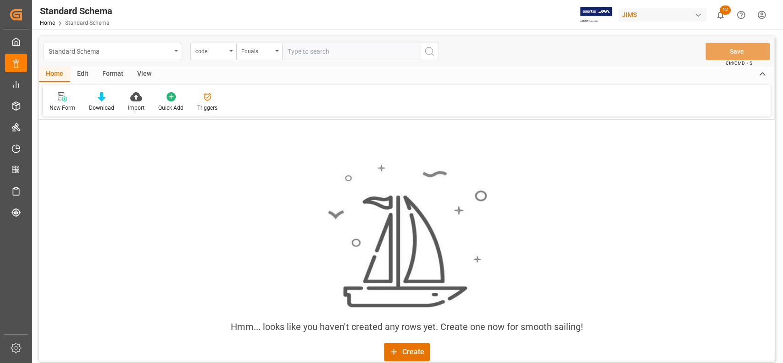 Image resolution: width=783 pixels, height=363 pixels. Describe the element at coordinates (83, 74) in the screenshot. I see `div: Edit` at that location.